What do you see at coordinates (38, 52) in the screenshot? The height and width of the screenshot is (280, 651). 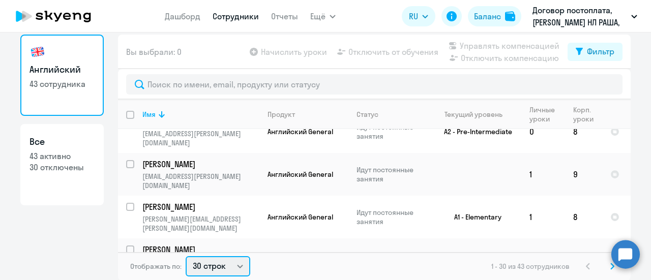 I see `img: english` at bounding box center [38, 52].